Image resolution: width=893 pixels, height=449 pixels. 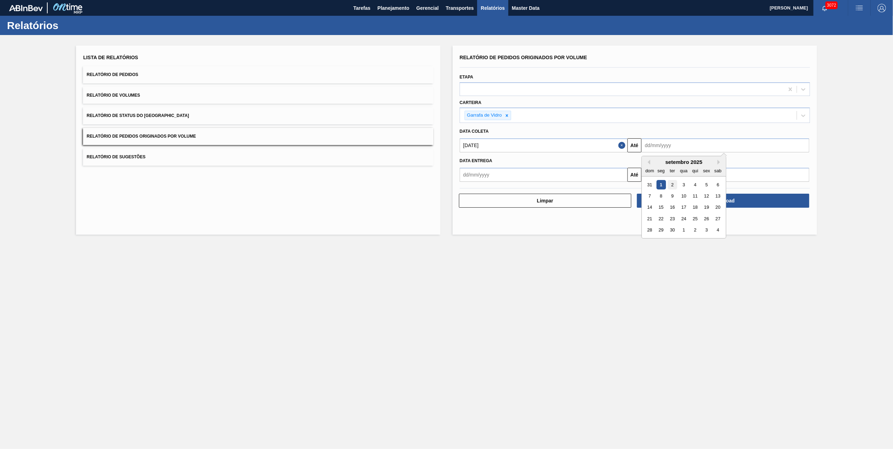 What do you see at coordinates (684, 207) in the screenshot?
I see `div: month 2025-09` at bounding box center [684, 207].